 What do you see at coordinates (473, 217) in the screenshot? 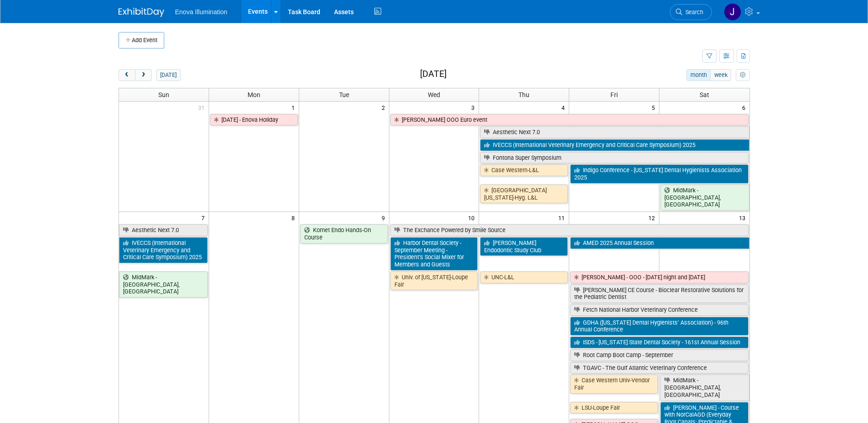
I see `span: 10` at bounding box center [473, 217].